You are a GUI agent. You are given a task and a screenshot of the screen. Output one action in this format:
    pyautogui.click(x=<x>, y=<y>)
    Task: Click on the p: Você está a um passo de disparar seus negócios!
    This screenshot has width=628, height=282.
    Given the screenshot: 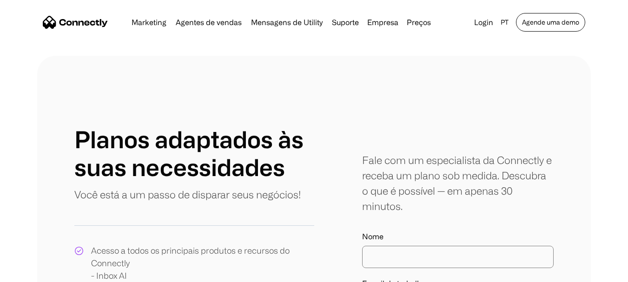 What is the action you would take?
    pyautogui.click(x=187, y=194)
    